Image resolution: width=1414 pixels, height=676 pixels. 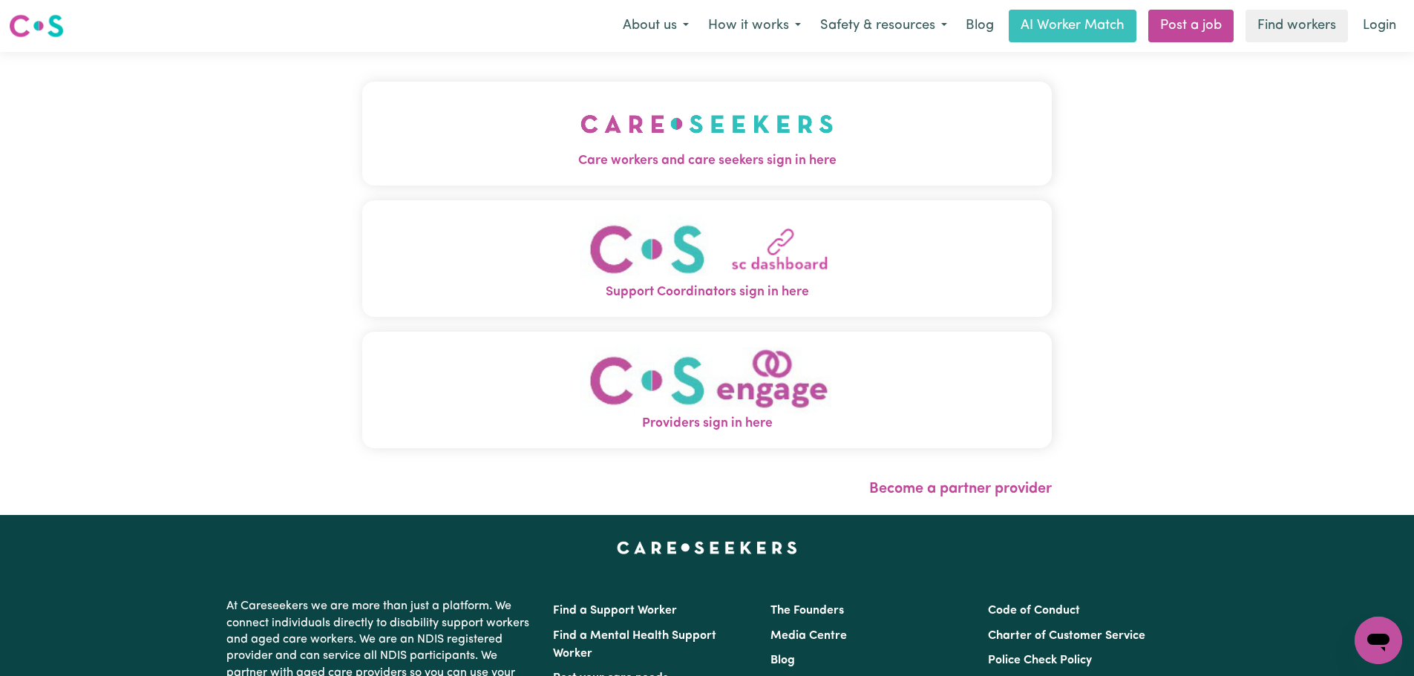 What do you see at coordinates (707, 258) in the screenshot?
I see `button: Support Coordinators sign in here` at bounding box center [707, 258].